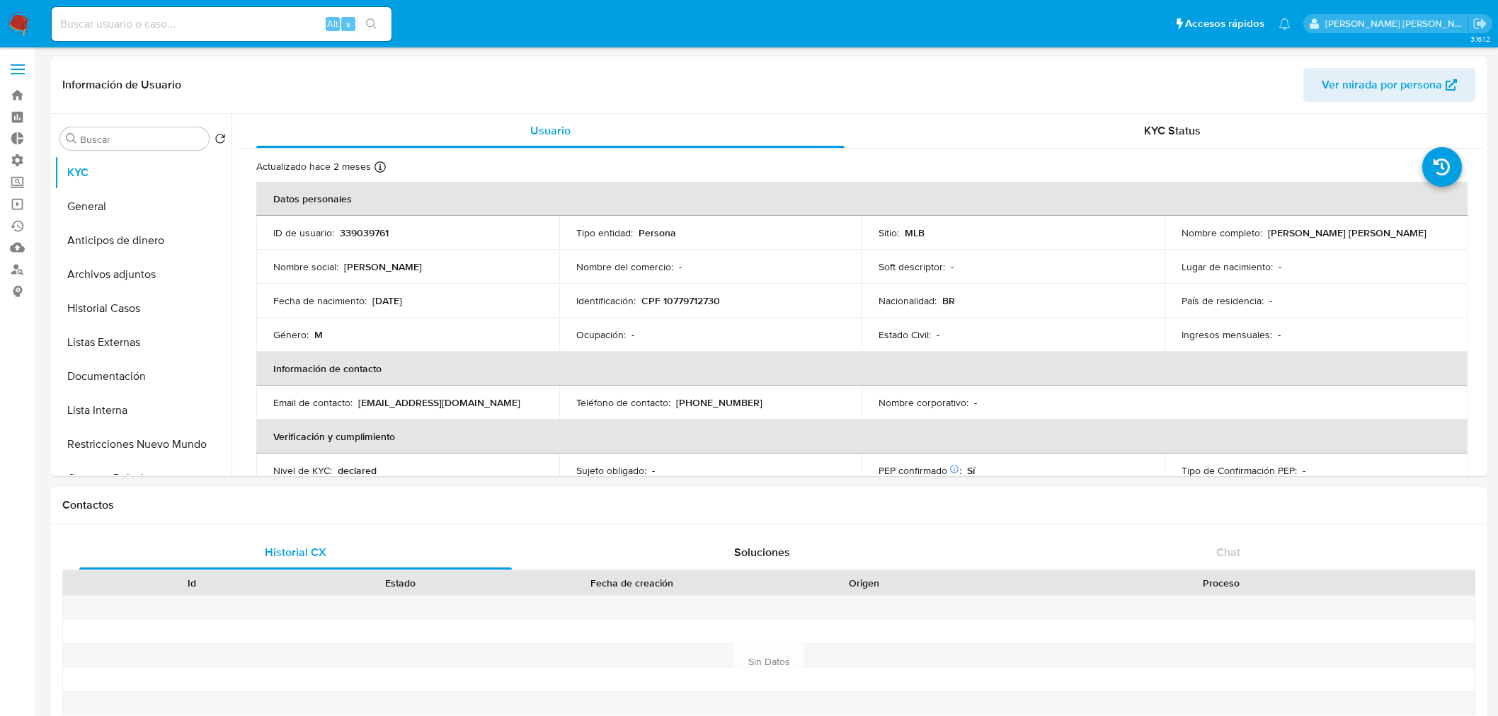  What do you see at coordinates (333, 23) in the screenshot?
I see `span: Alt` at bounding box center [333, 23].